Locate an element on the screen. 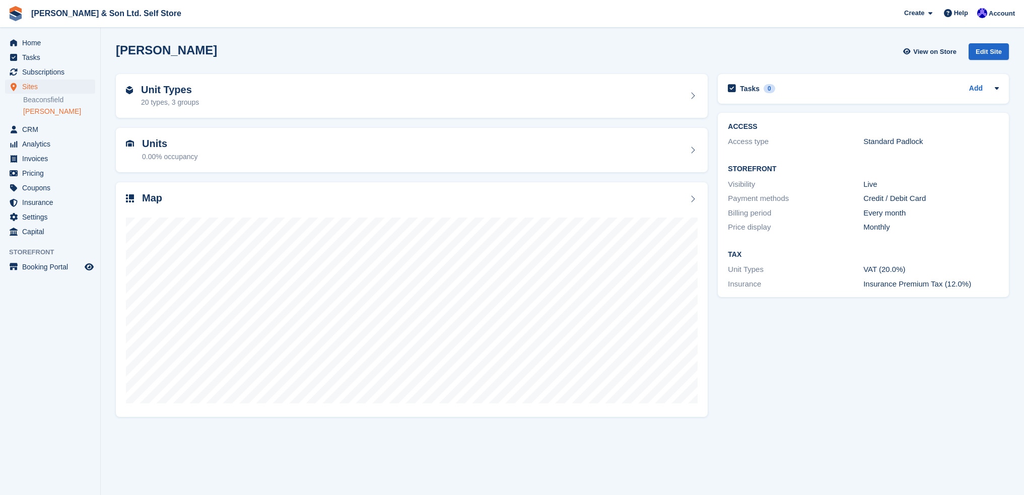  span: Coupons is located at coordinates (52, 188).